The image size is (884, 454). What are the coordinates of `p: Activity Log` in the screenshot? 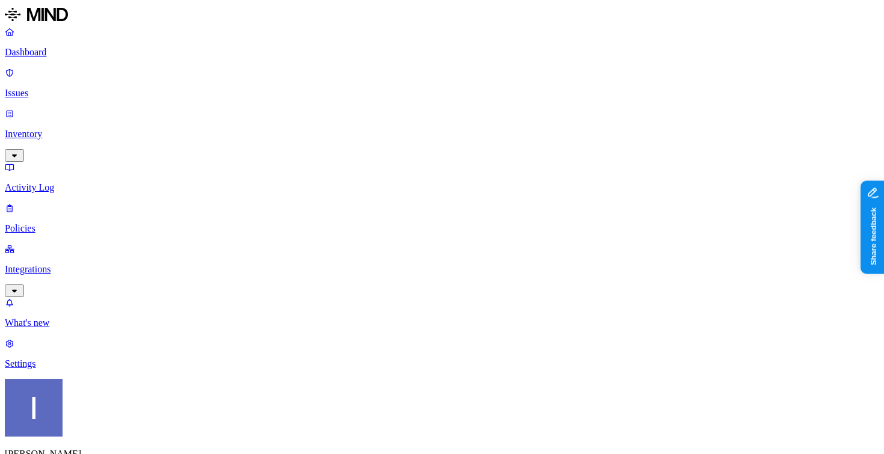 It's located at (442, 188).